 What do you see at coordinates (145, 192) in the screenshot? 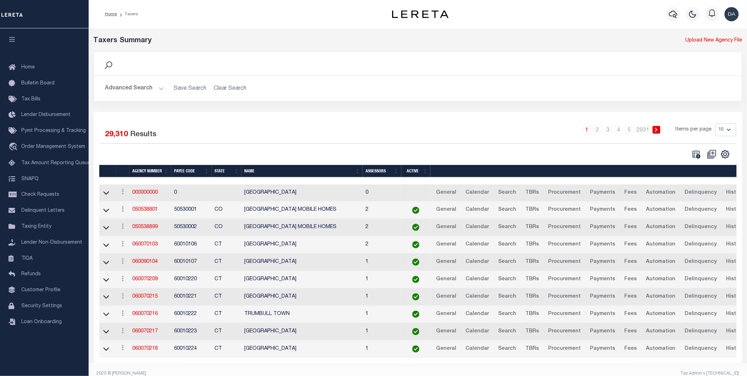
I see `a: 000000000` at bounding box center [145, 192].